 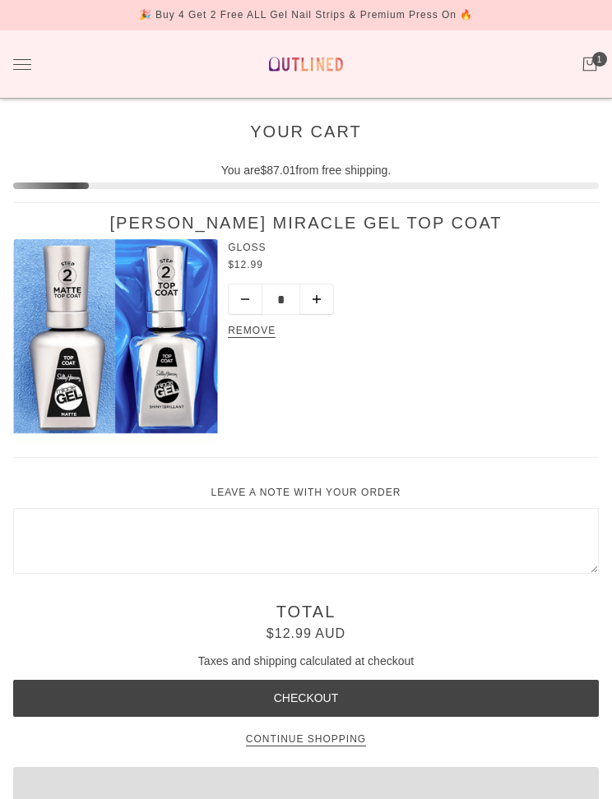 What do you see at coordinates (22, 64) in the screenshot?
I see `button: Toggle drawer` at bounding box center [22, 64].